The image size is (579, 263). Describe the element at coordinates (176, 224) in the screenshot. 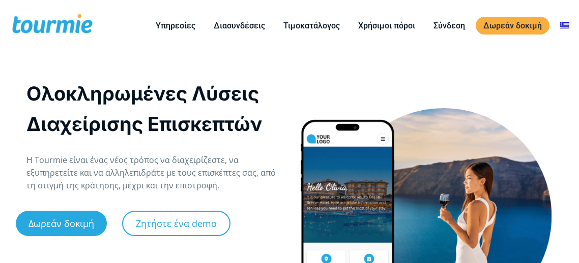

I see `a: Ζητήστε ένα demo` at that location.